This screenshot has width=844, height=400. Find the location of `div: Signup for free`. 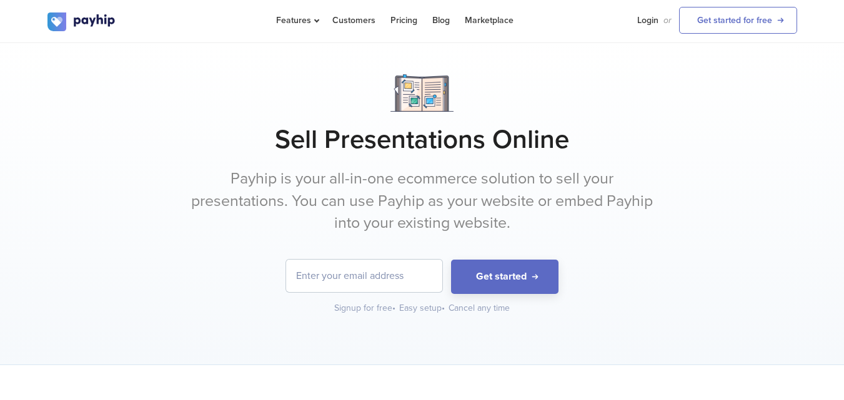

div: Signup for free is located at coordinates (365, 309).